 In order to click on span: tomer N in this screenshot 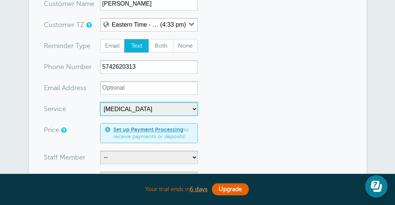, I will do `click(69, 4)`.